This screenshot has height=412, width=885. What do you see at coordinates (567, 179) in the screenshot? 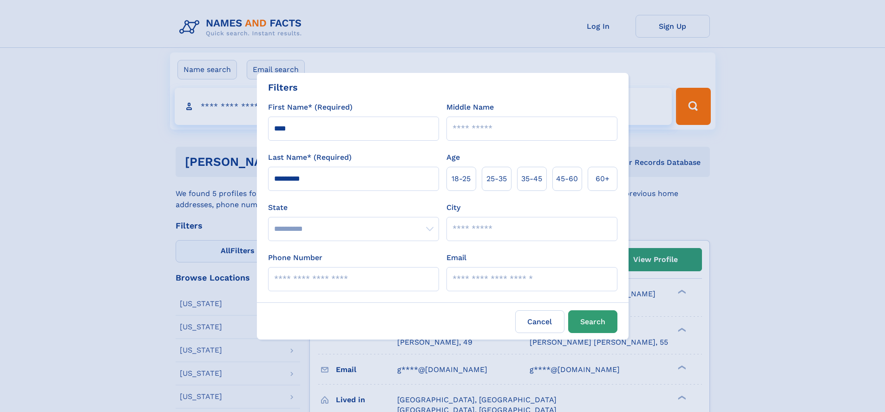
I see `span: 45‑60` at bounding box center [567, 179].